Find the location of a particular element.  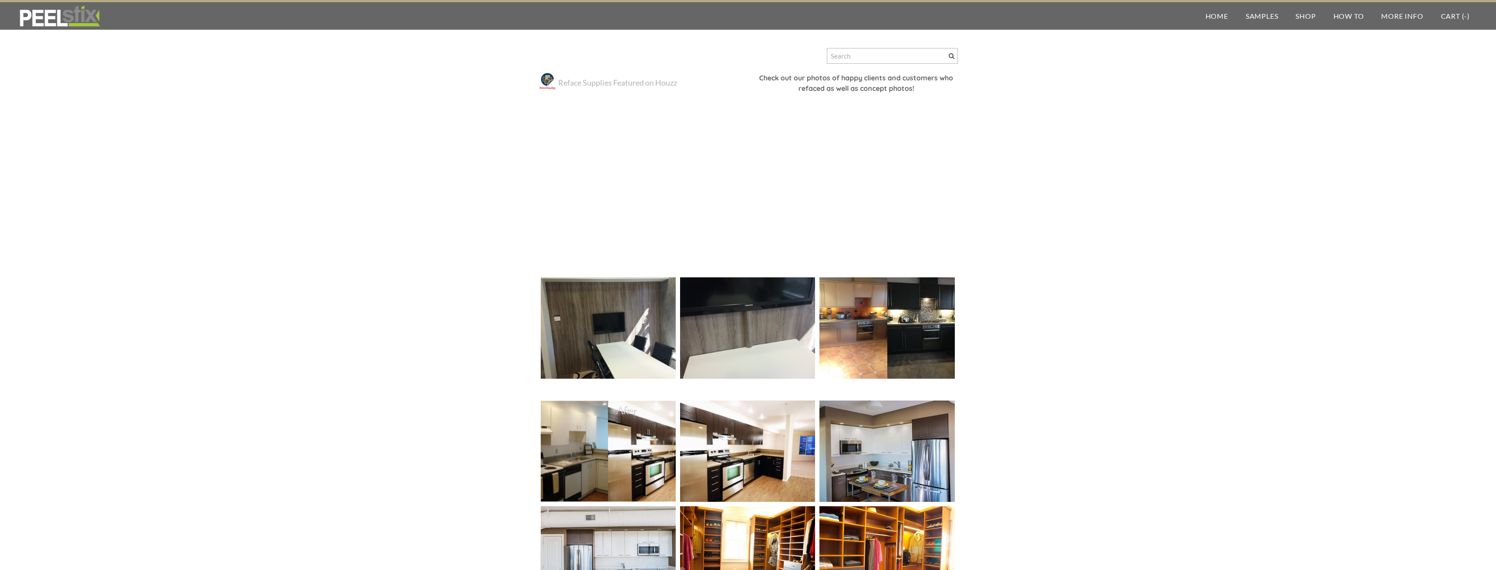

a: Reface Supplies Featured on Houzz is located at coordinates (618, 83).